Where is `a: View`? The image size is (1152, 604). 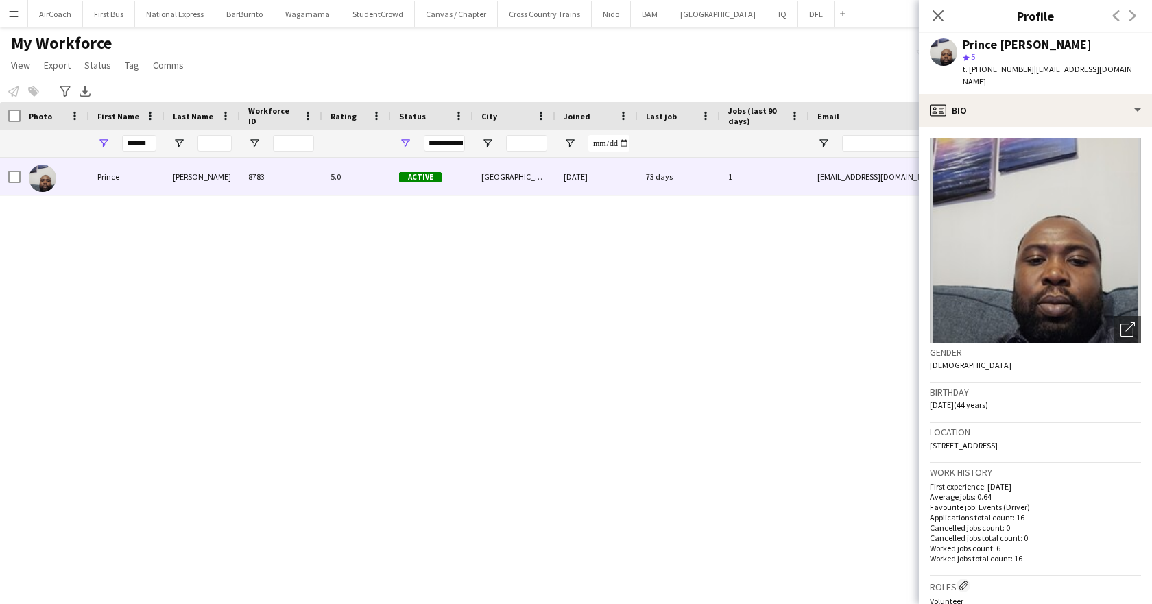
a: View is located at coordinates (21, 65).